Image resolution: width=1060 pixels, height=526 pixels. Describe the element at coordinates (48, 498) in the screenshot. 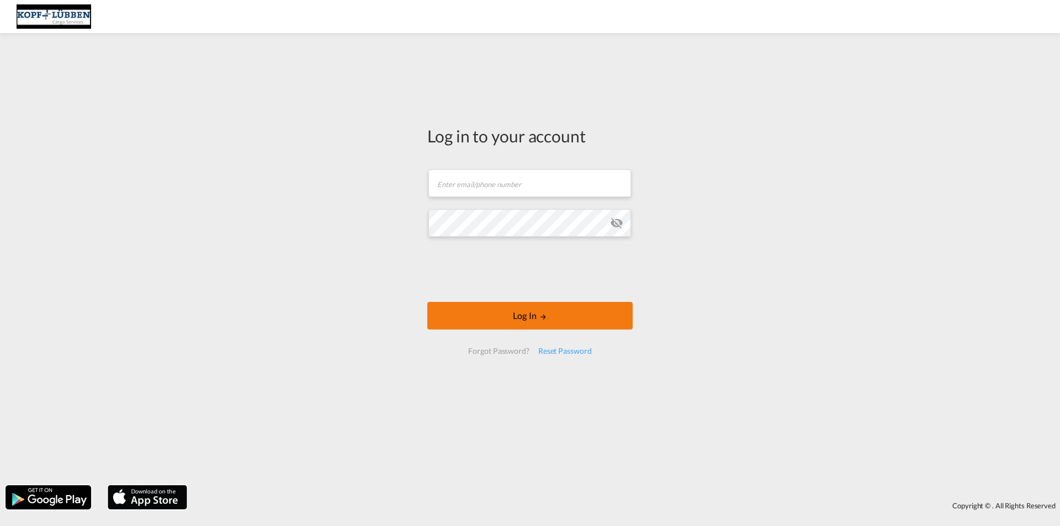

I see `img: google.png` at that location.